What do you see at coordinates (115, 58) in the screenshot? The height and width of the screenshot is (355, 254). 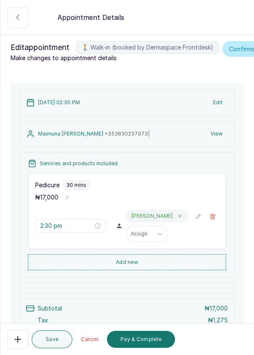 I see `p: Make changes to appointment details` at bounding box center [115, 58].